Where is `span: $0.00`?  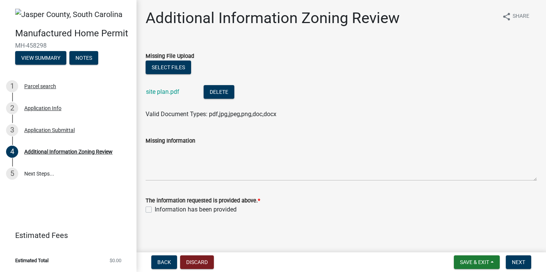 span: $0.00 is located at coordinates (115, 261).